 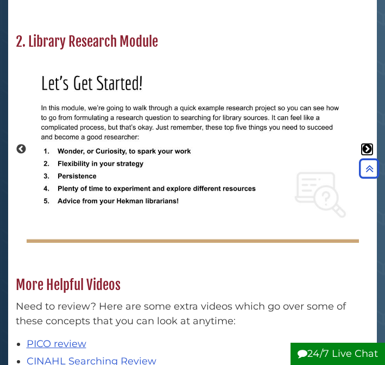 I want to click on p: Need to review? Here are some extra videos which go over some of these concepts that you can look..., so click(x=193, y=314).